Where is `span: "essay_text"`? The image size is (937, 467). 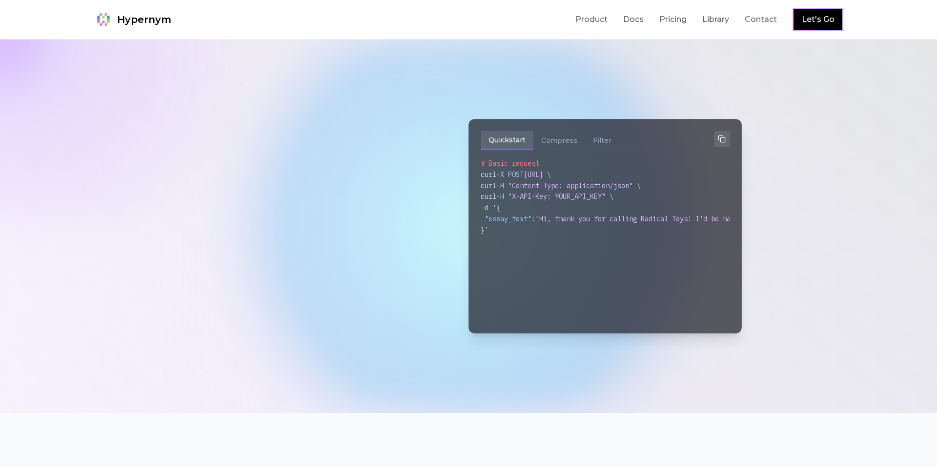 span: "essay_text" is located at coordinates (508, 219).